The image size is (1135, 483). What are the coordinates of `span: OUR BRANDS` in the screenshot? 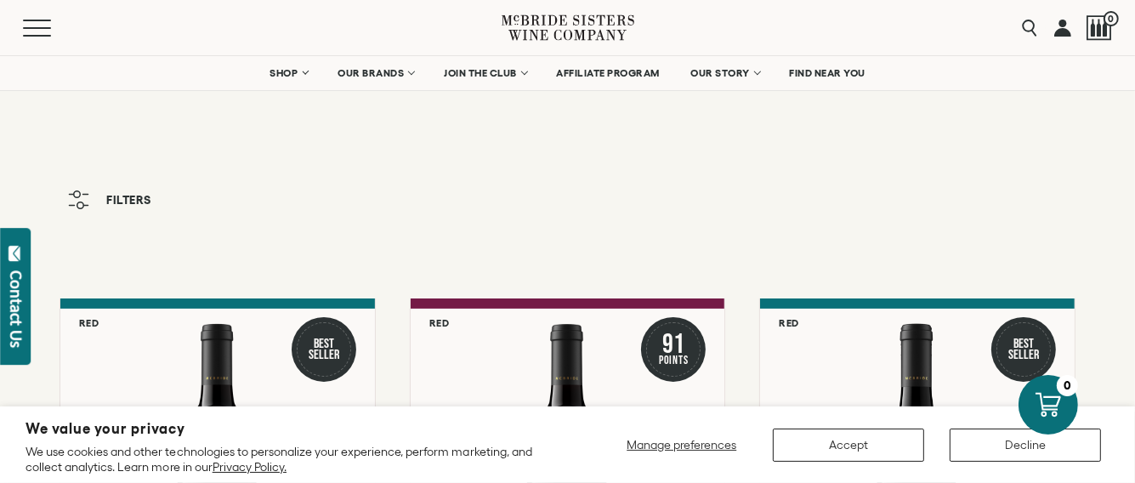 It's located at (371, 73).